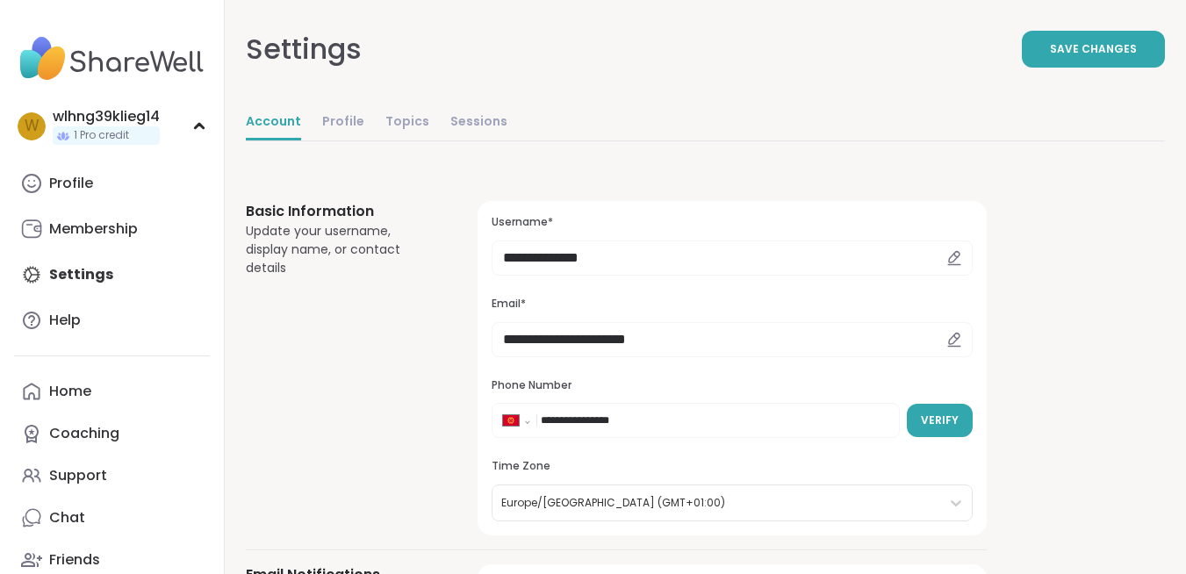 This screenshot has height=574, width=1186. I want to click on a: Sessions, so click(478, 123).